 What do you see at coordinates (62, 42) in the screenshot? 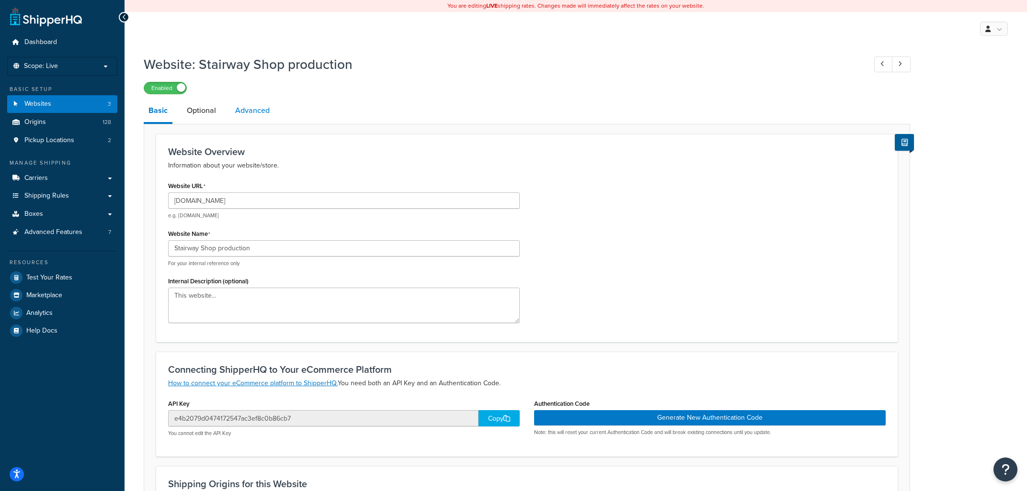
I see `a: Dashboard` at bounding box center [62, 42].